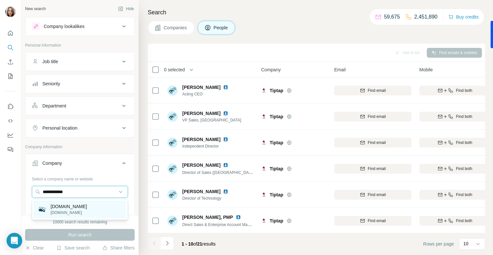 The height and width of the screenshot is (255, 493). What do you see at coordinates (221, 28) in the screenshot?
I see `span: People` at bounding box center [221, 28].